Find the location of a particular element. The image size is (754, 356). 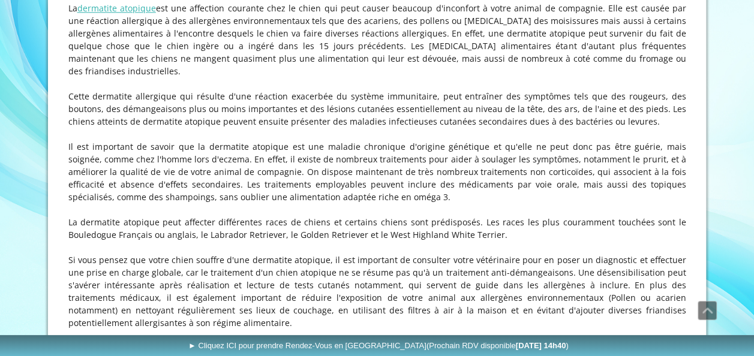

span: Défiler vers le haut is located at coordinates (707, 311).